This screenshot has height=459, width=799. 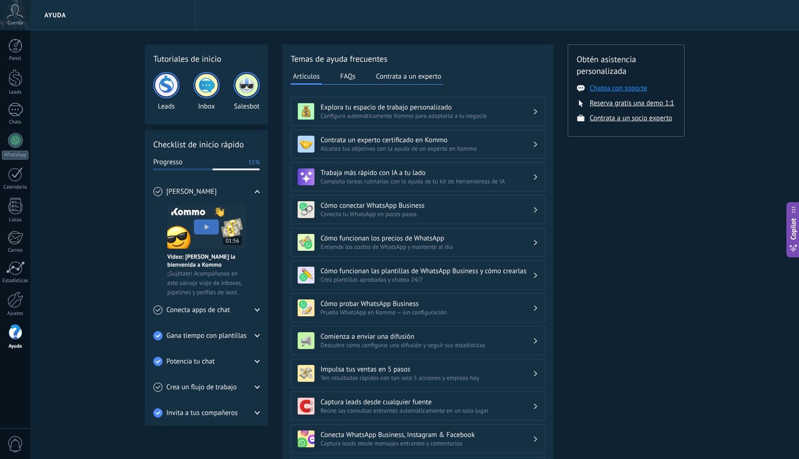 What do you see at coordinates (15, 220) in the screenshot?
I see `div: Listas` at bounding box center [15, 220].